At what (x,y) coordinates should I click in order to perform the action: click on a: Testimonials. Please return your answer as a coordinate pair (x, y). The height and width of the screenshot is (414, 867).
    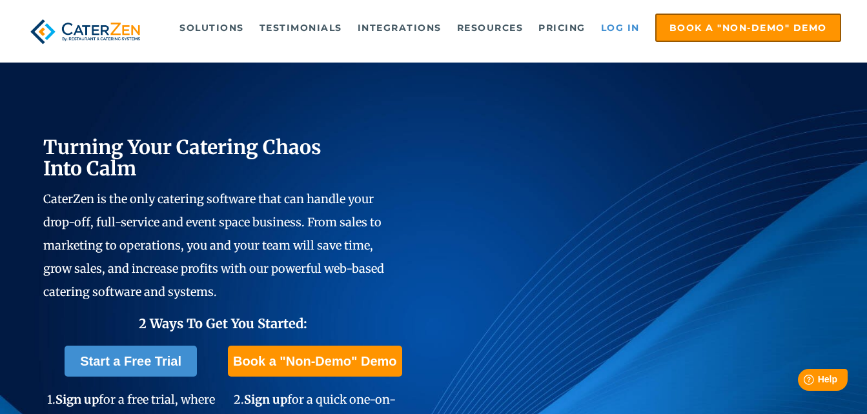
    Looking at the image, I should click on (301, 28).